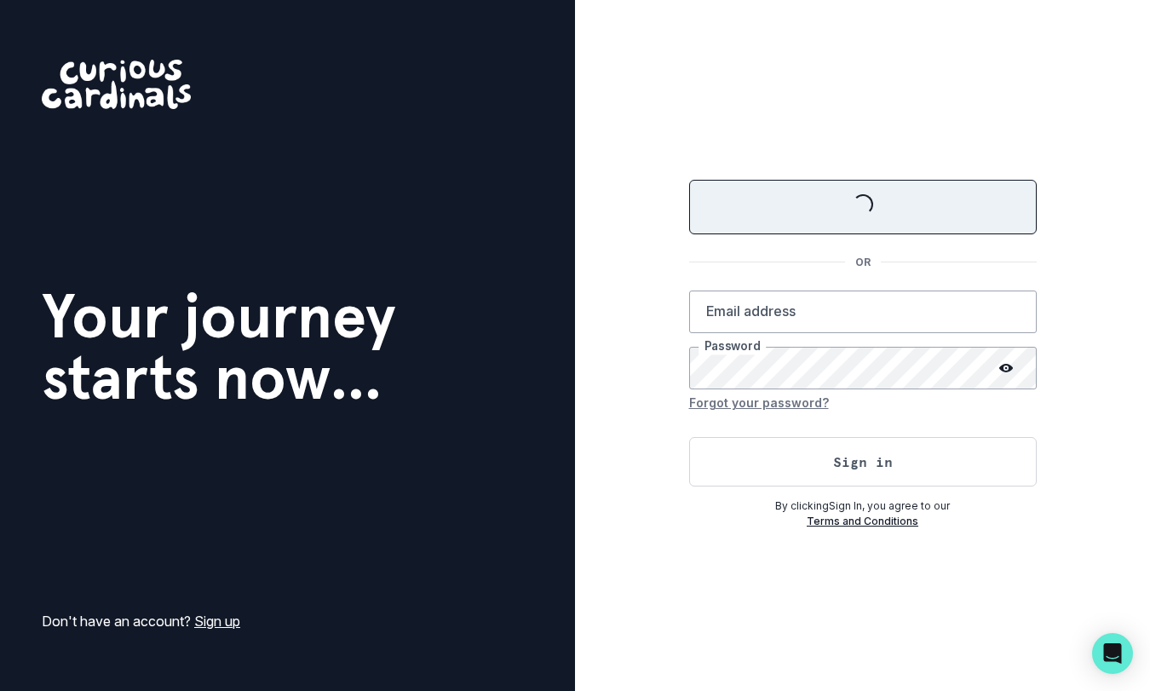 This screenshot has height=691, width=1150. I want to click on button: Sign in, so click(863, 462).